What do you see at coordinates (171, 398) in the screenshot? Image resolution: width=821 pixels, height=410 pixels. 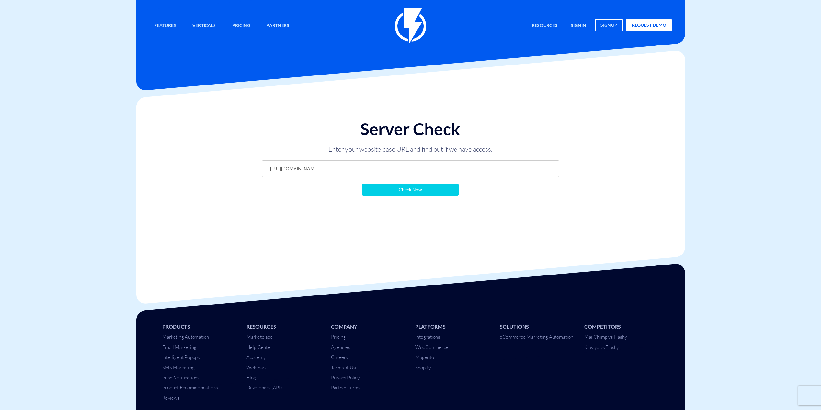 I see `a: Reviews` at bounding box center [171, 398].